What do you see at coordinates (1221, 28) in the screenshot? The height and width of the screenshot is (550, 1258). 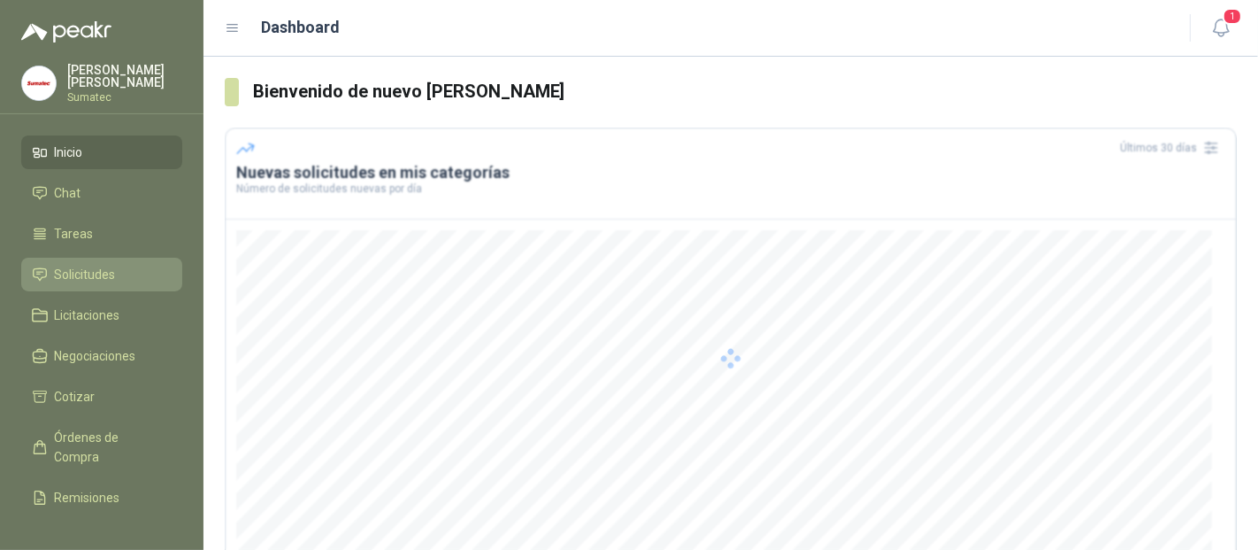 I see `button: 1` at bounding box center [1221, 28].